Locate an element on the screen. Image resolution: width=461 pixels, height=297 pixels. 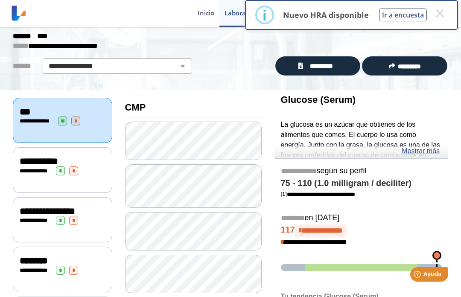
h5: según su perfil is located at coordinates (361, 171).